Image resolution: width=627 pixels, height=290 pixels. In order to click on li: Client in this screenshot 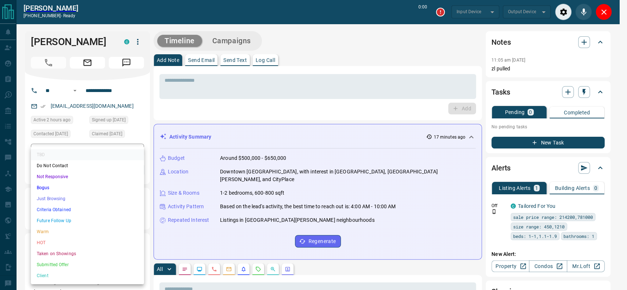, I will do `click(87, 276)`.